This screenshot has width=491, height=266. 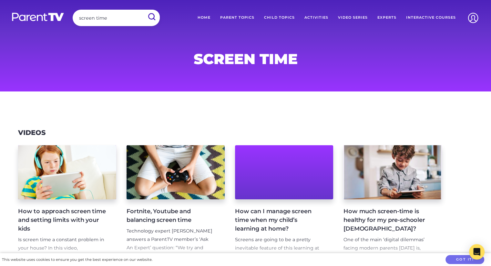 What do you see at coordinates (32, 133) in the screenshot?
I see `h3: Videos` at bounding box center [32, 133].